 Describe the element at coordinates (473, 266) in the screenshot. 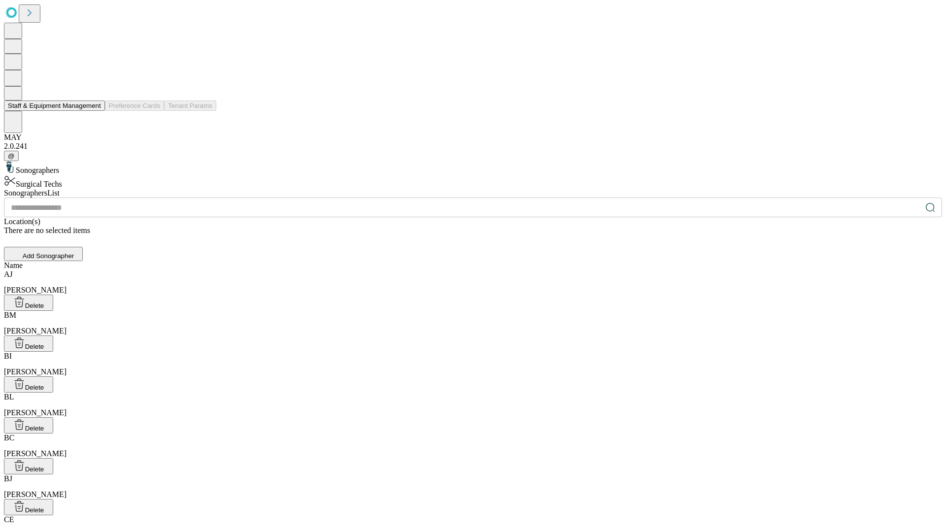

I see `div: Name` at that location.